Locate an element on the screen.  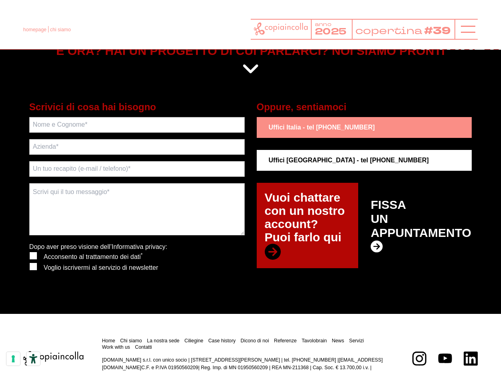
tspan: #39 is located at coordinates (437, 31).